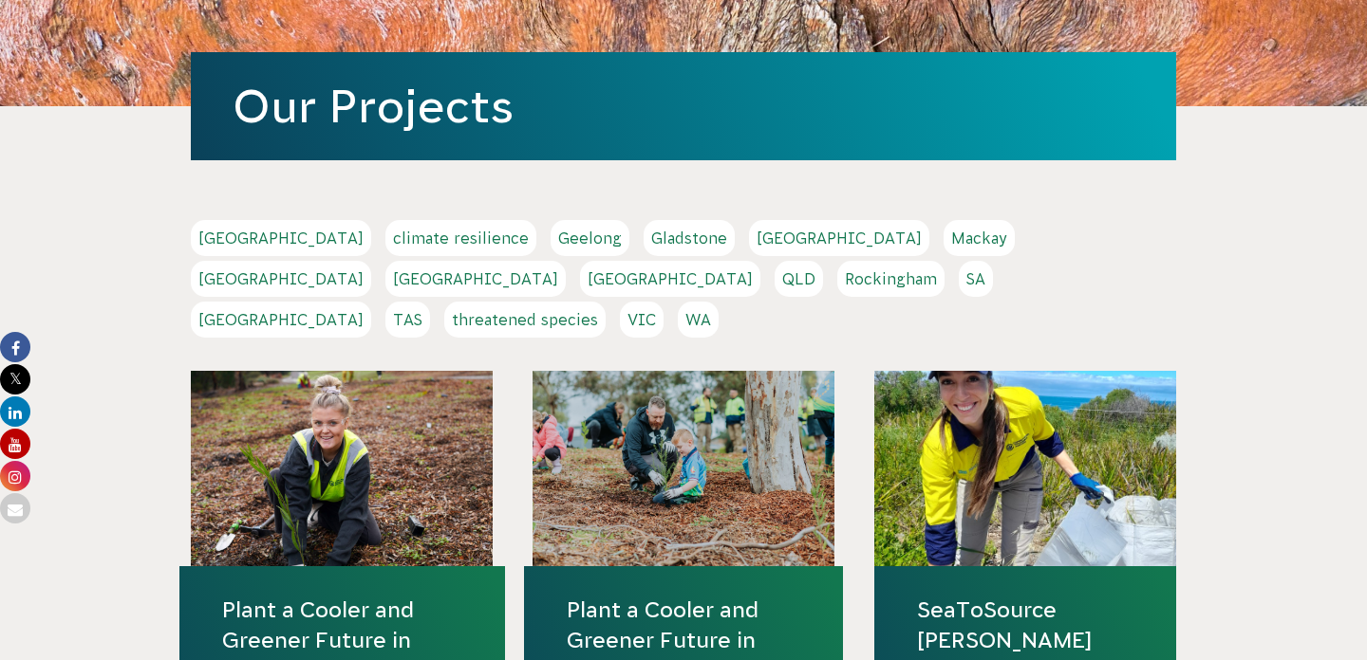 The image size is (1367, 660). Describe the element at coordinates (460, 238) in the screenshot. I see `a: climate resilience` at that location.